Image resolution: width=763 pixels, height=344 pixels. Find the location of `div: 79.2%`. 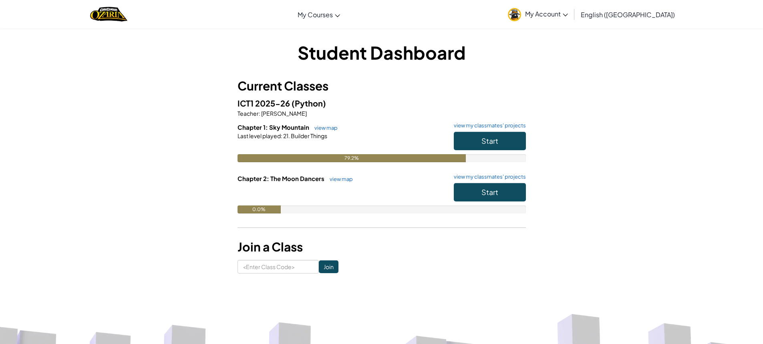

div: 79.2% is located at coordinates (352, 158).